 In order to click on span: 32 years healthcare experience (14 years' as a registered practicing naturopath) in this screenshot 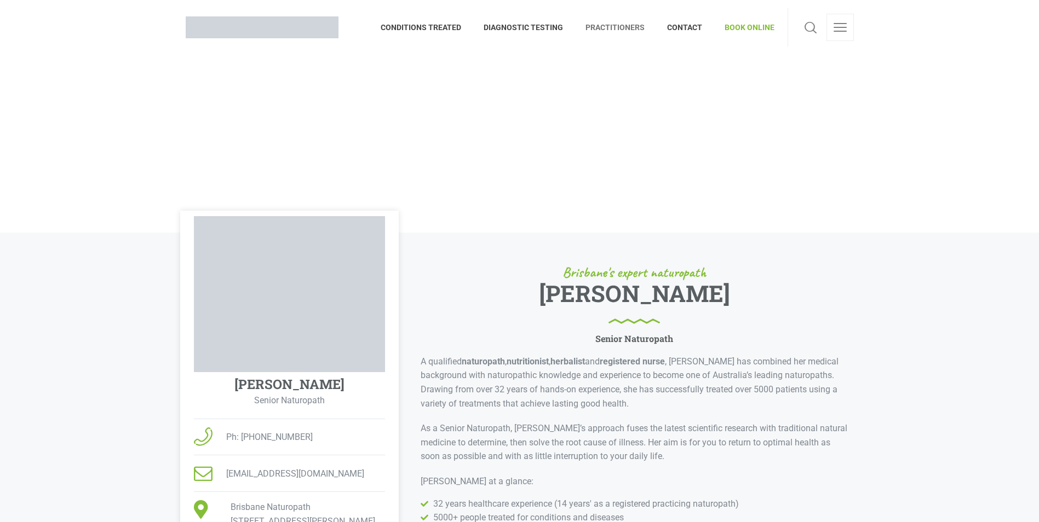, I will do `click(584, 504)`.